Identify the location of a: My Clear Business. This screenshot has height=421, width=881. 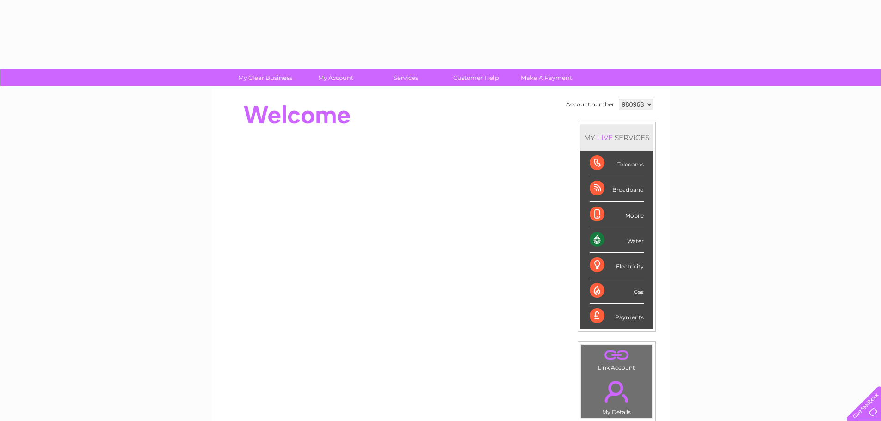
(265, 78).